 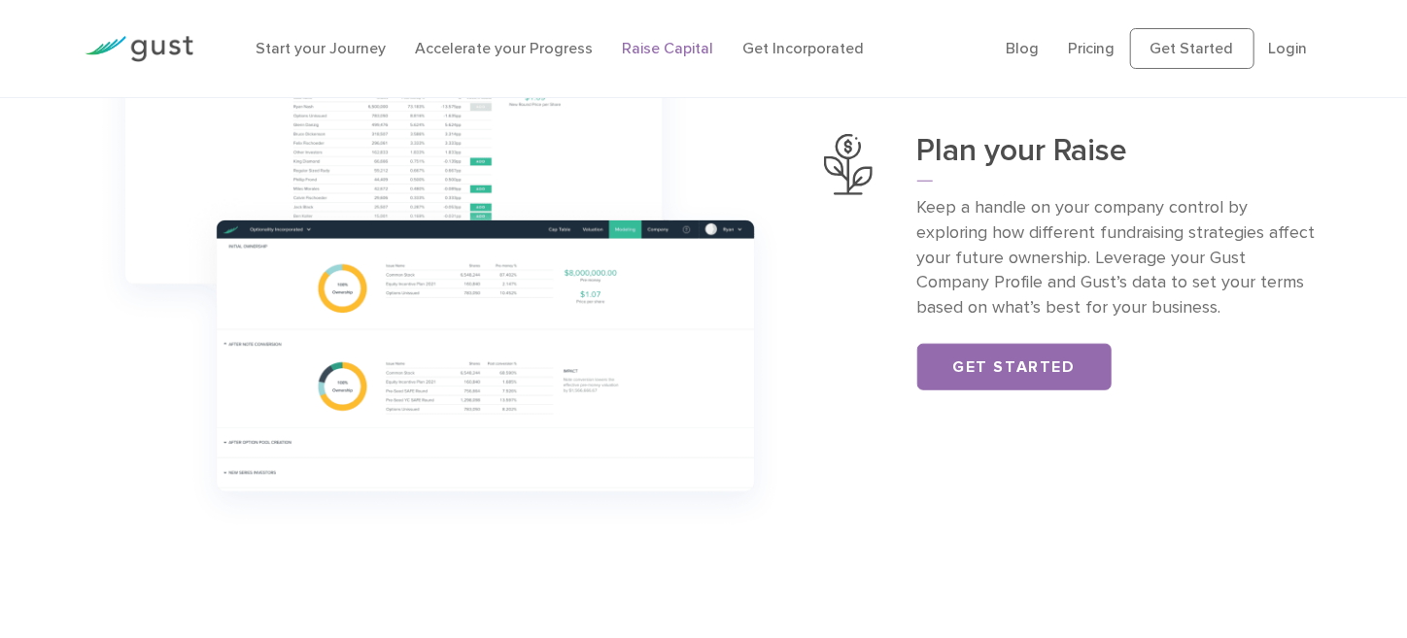 I want to click on a: Raise Capital, so click(x=668, y=48).